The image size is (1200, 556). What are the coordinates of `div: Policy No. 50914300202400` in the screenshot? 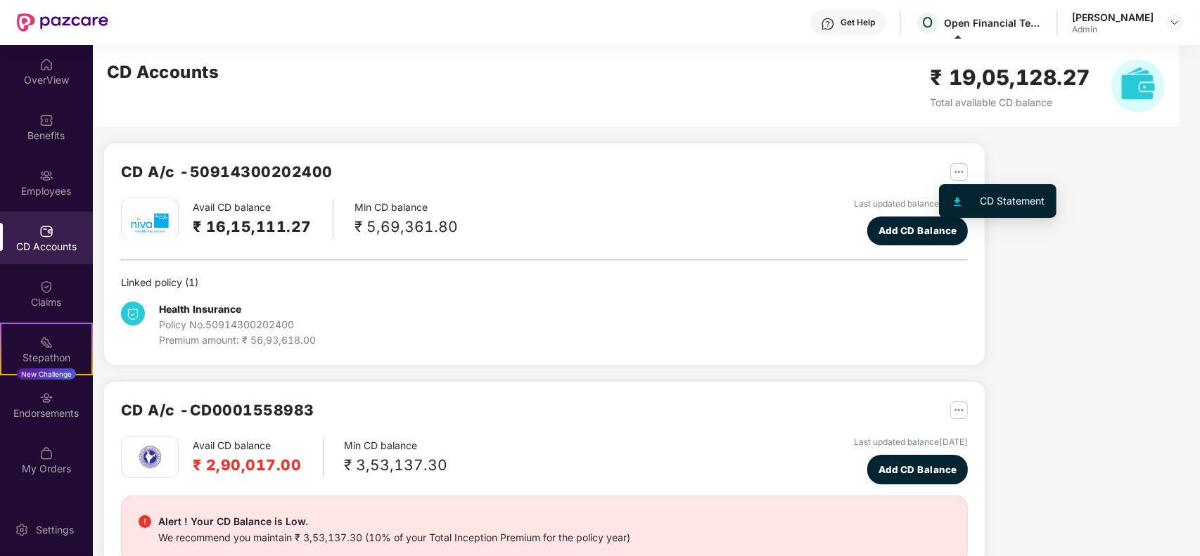 It's located at (237, 325).